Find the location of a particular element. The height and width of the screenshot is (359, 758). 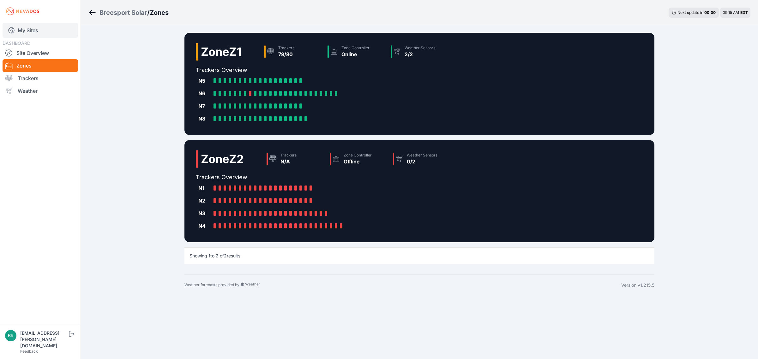

div: 2/2 is located at coordinates (420, 54).